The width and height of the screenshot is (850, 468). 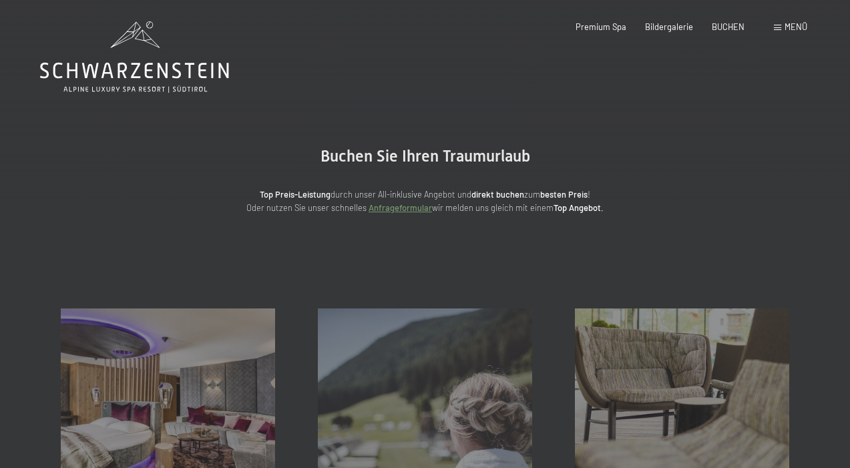 What do you see at coordinates (796, 27) in the screenshot?
I see `span: Menü` at bounding box center [796, 27].